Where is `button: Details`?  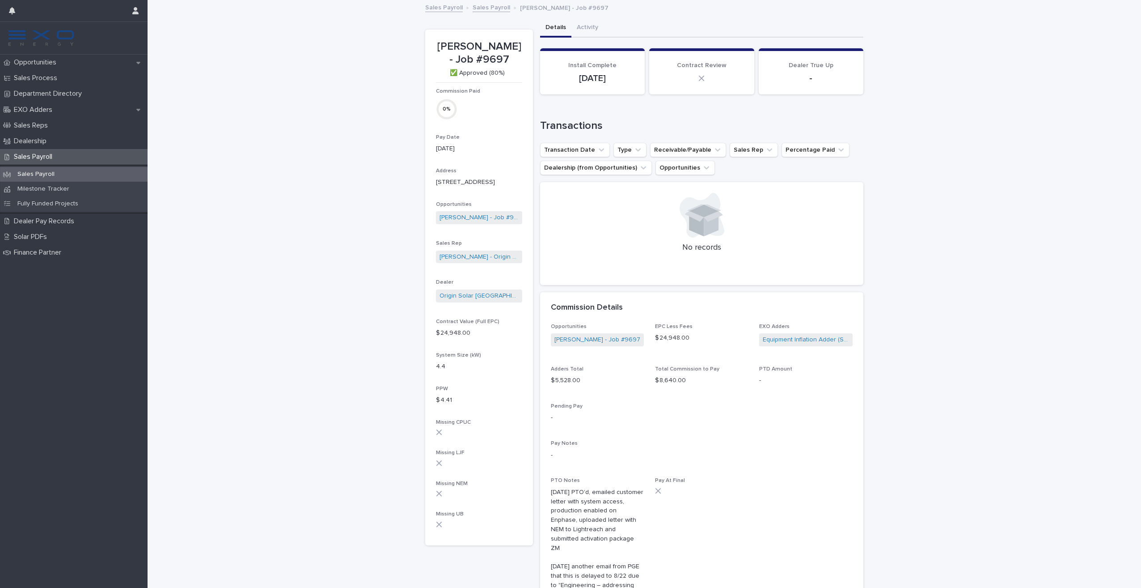
button: Details is located at coordinates (556, 28).